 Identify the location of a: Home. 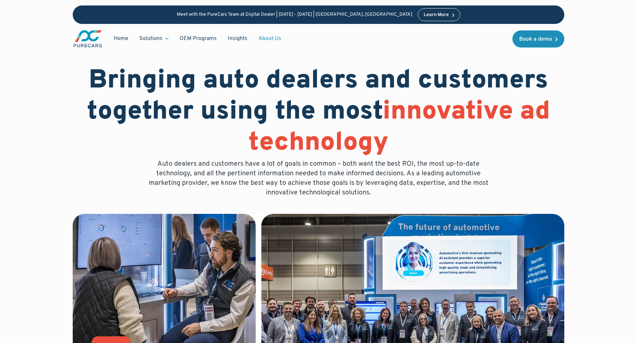
(121, 39).